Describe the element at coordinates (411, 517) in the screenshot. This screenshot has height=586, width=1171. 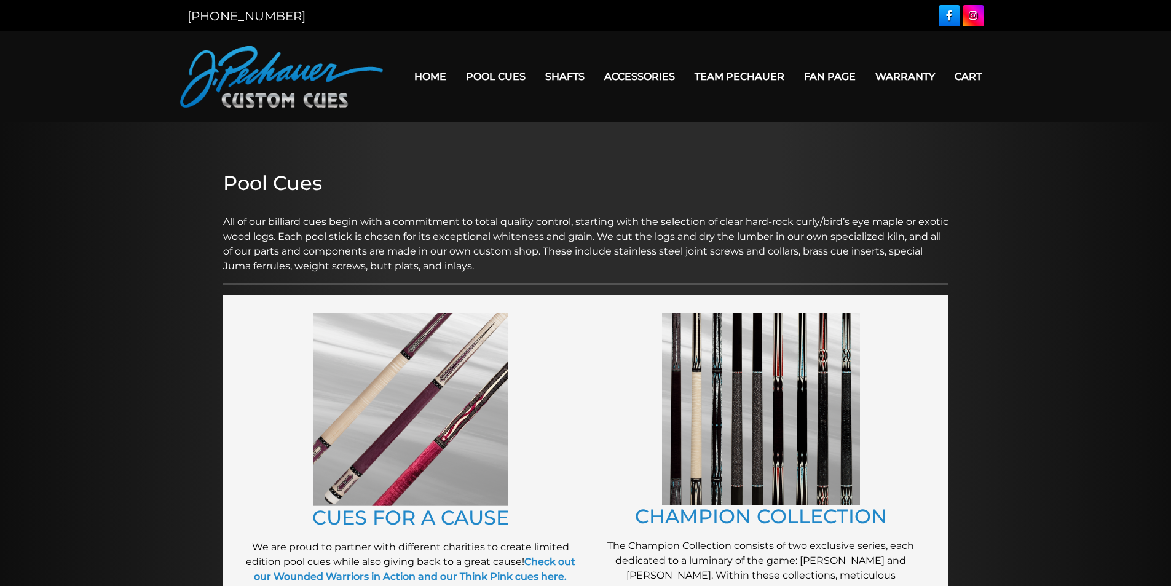
I see `a: CUES FOR A CAUSE` at that location.